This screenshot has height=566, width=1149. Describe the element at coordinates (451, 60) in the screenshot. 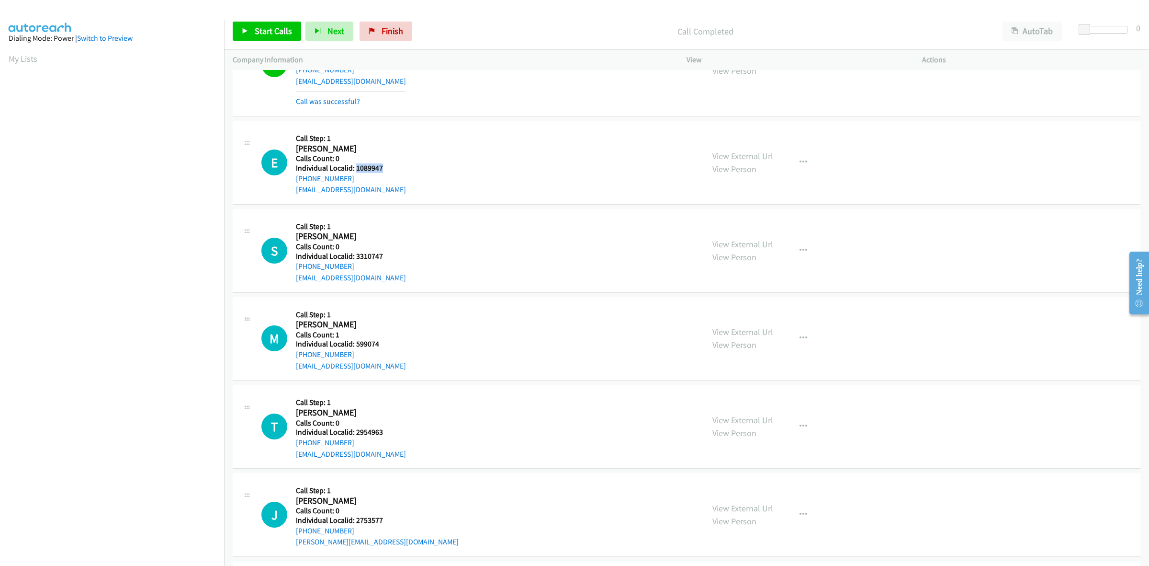

I see `p: Company Information` at that location.